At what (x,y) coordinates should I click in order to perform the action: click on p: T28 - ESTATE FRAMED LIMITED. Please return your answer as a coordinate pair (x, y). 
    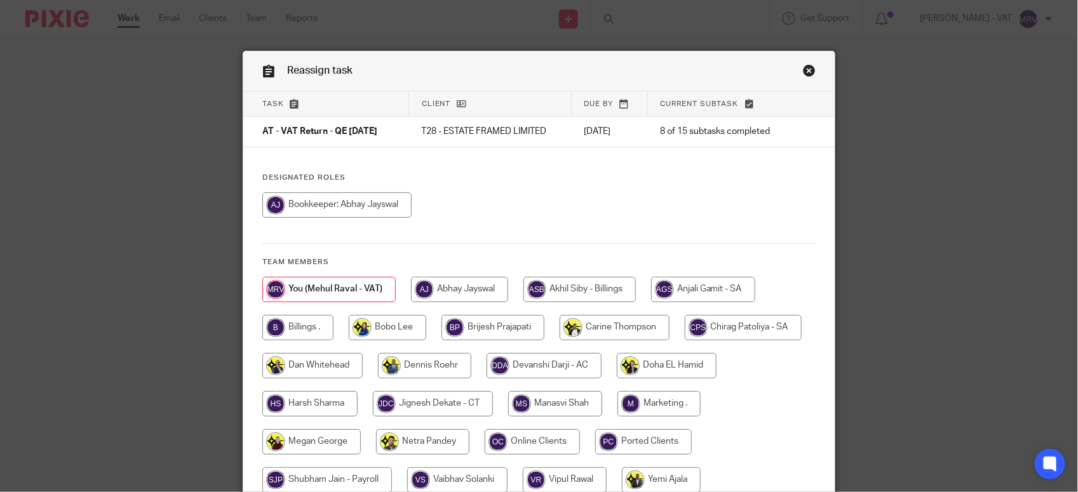
    Looking at the image, I should click on (490, 131).